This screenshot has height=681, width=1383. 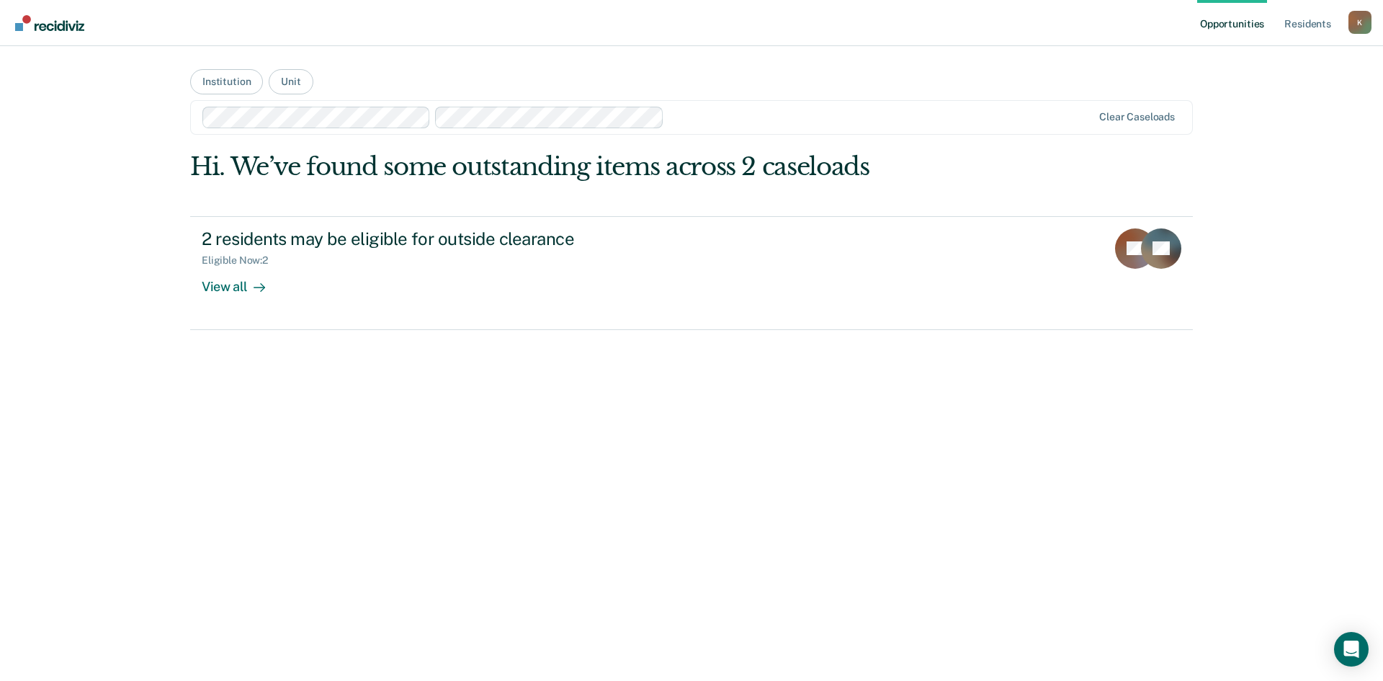 What do you see at coordinates (226, 81) in the screenshot?
I see `button: Institution` at bounding box center [226, 81].